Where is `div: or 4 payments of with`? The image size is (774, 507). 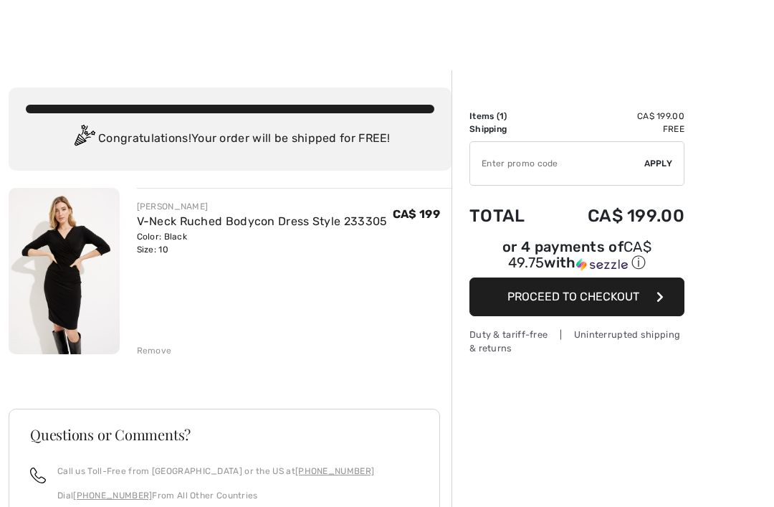 div: or 4 payments of with is located at coordinates (577, 256).